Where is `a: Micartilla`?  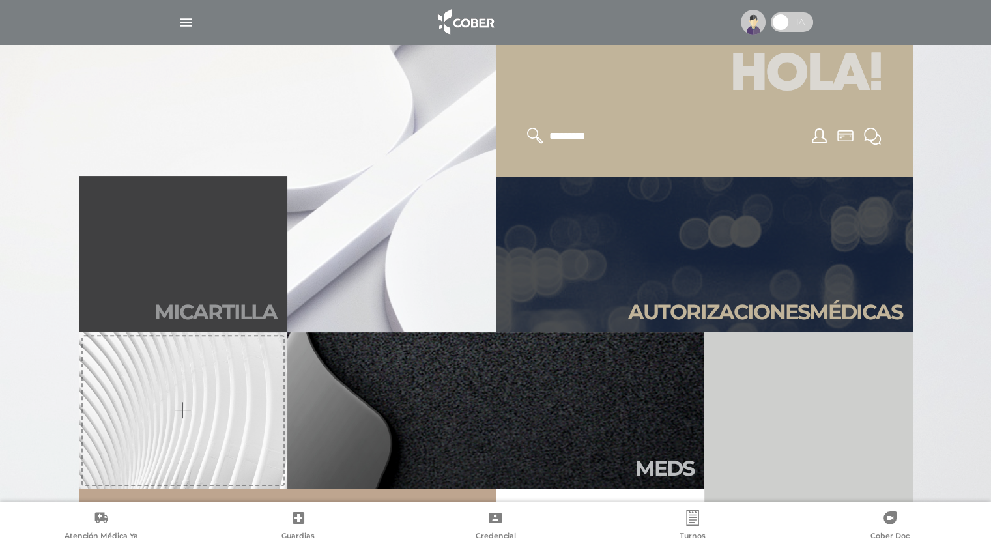
a: Micartilla is located at coordinates (183, 254).